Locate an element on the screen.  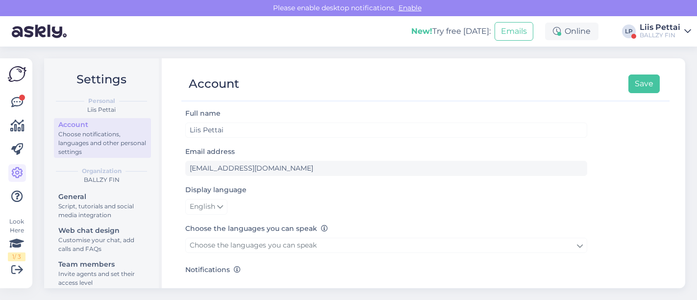
img: Askly Logo is located at coordinates (17, 74).